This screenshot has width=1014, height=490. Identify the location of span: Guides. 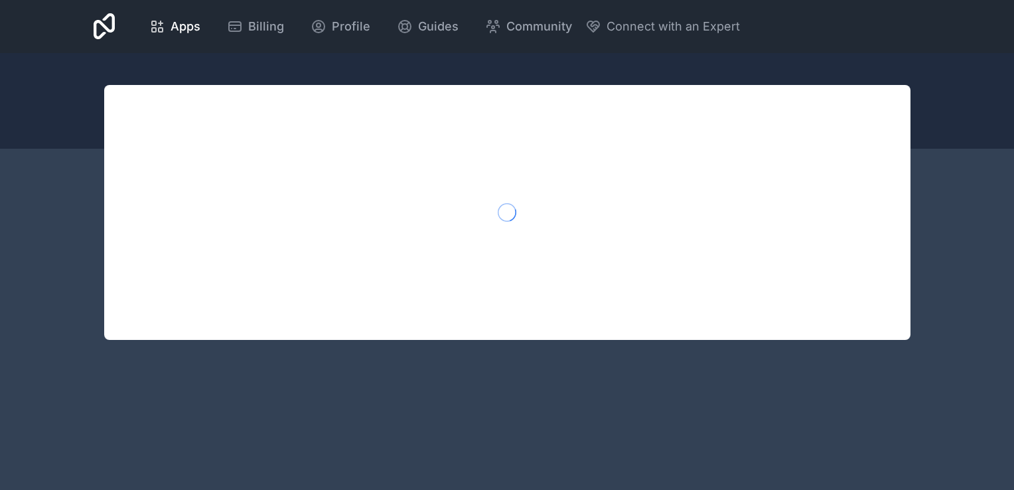
(438, 27).